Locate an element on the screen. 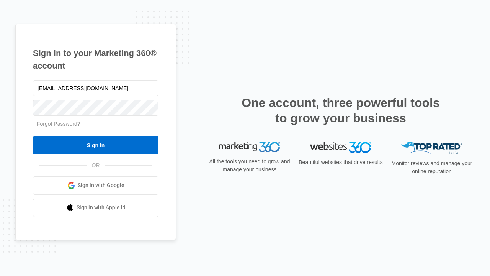 The height and width of the screenshot is (276, 490). a: Sign in with Apple Id is located at coordinates (96, 207).